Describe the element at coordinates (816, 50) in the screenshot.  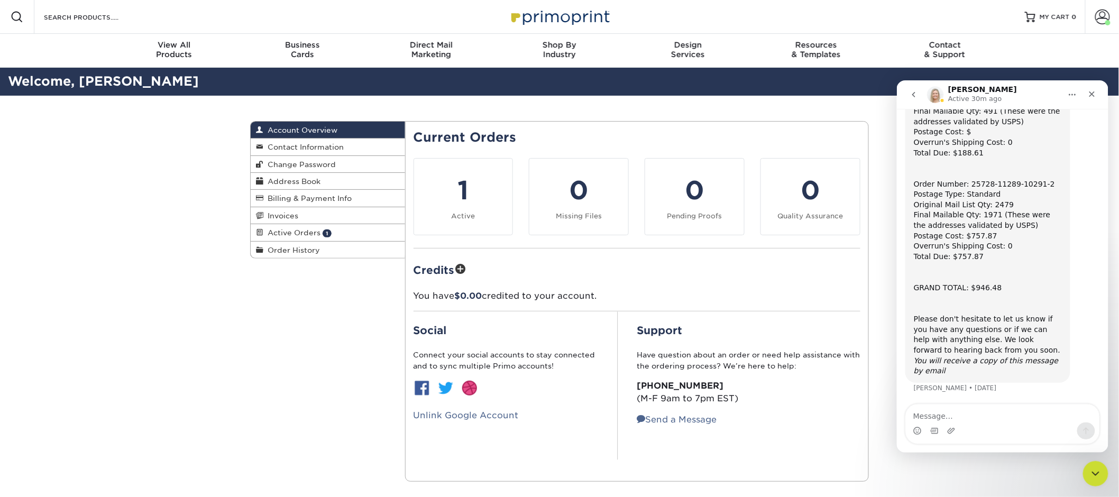
I see `div: & Templates` at that location.